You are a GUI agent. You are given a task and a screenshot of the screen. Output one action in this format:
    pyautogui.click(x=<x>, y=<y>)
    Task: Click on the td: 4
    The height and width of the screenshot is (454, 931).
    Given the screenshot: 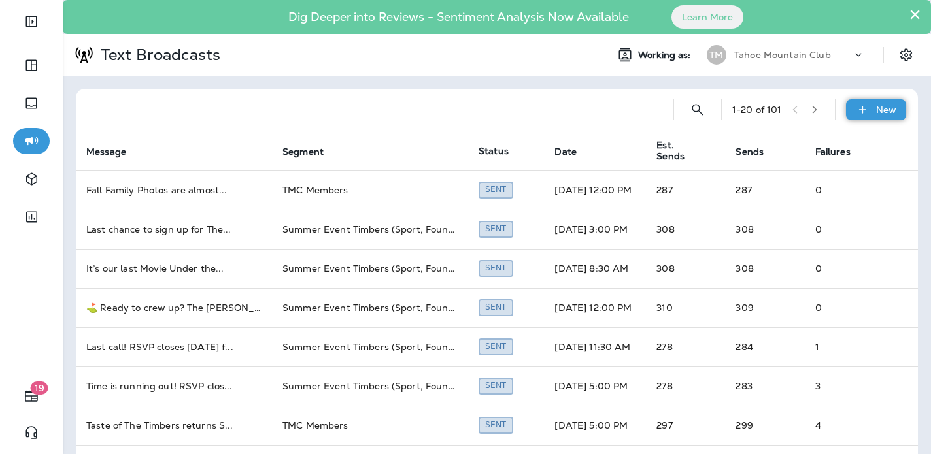 What is the action you would take?
    pyautogui.click(x=847, y=426)
    